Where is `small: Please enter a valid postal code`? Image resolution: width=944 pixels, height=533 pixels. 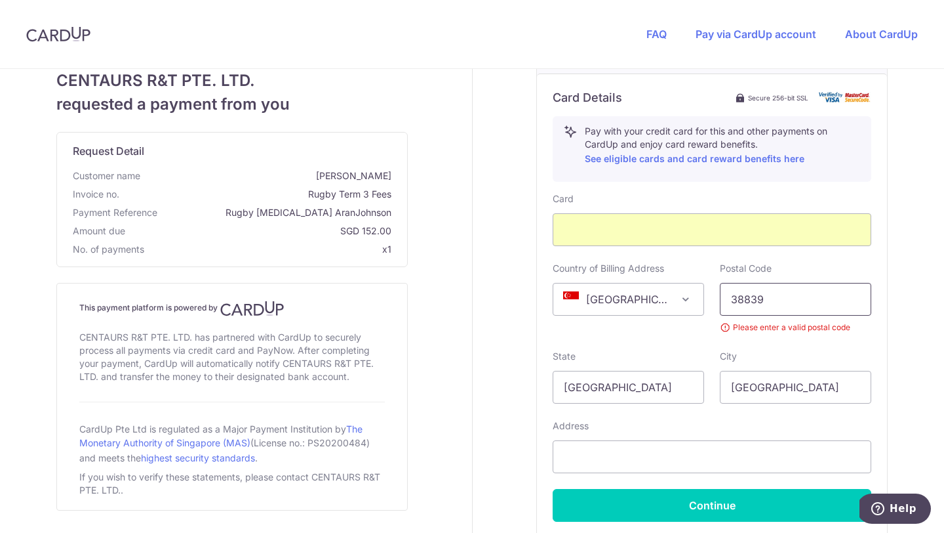 small: Please enter a valid postal code is located at coordinates (796, 327).